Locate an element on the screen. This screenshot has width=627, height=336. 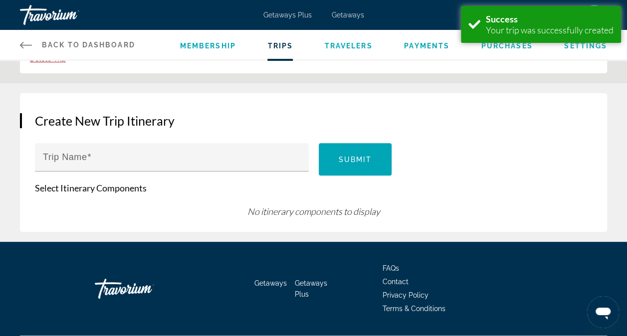
a: Contact is located at coordinates (396, 282).